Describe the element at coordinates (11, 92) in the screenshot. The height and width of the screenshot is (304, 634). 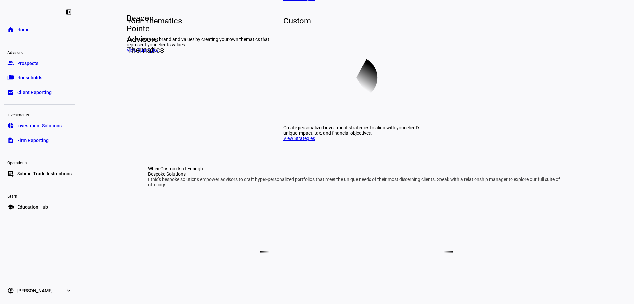
I see `eth-mat-symbol: bid_landscape` at that location.